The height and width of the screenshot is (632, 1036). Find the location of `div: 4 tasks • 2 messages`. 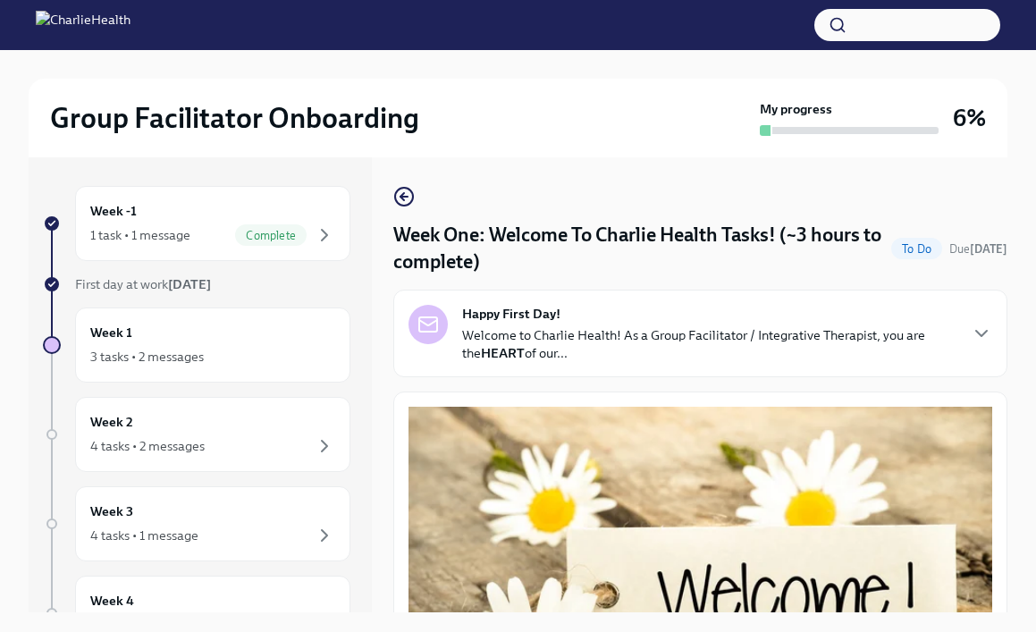

div: 4 tasks • 2 messages is located at coordinates (148, 446).